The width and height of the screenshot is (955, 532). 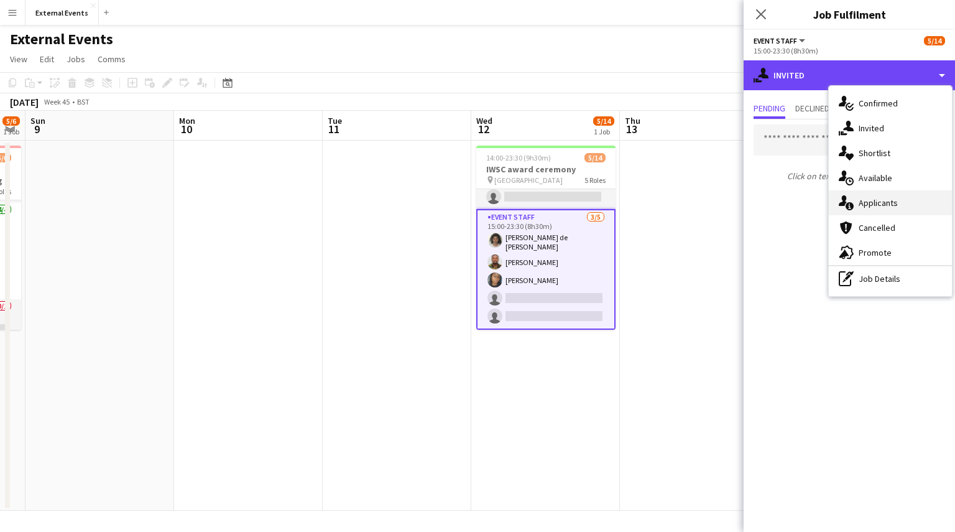 What do you see at coordinates (878, 103) in the screenshot?
I see `span: Confirmed` at bounding box center [878, 103].